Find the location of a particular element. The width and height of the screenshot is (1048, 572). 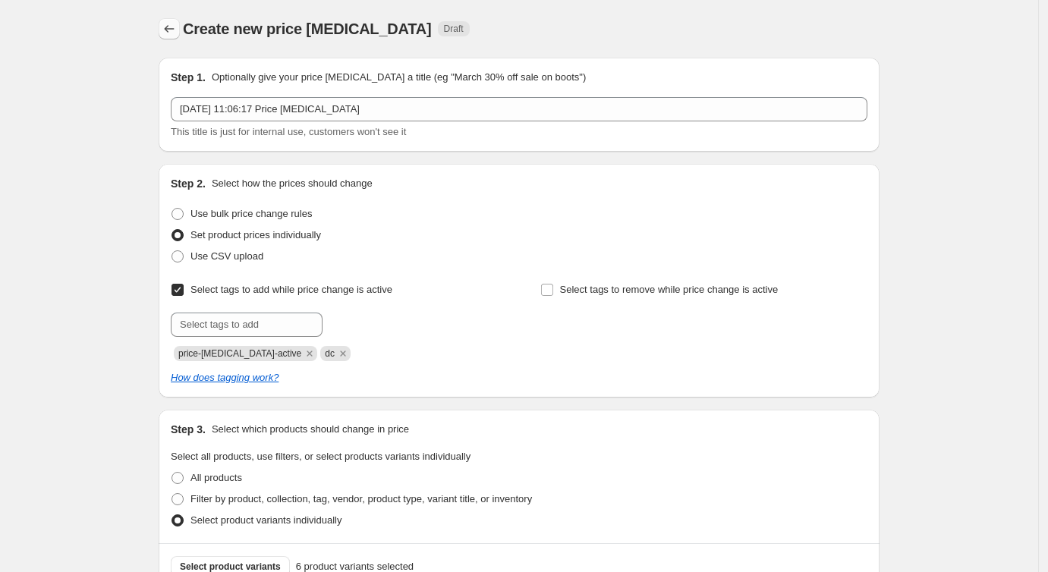

span: Filter by product, collection, tag, vendor, product type, variant title, or inventory is located at coordinates (361, 498).